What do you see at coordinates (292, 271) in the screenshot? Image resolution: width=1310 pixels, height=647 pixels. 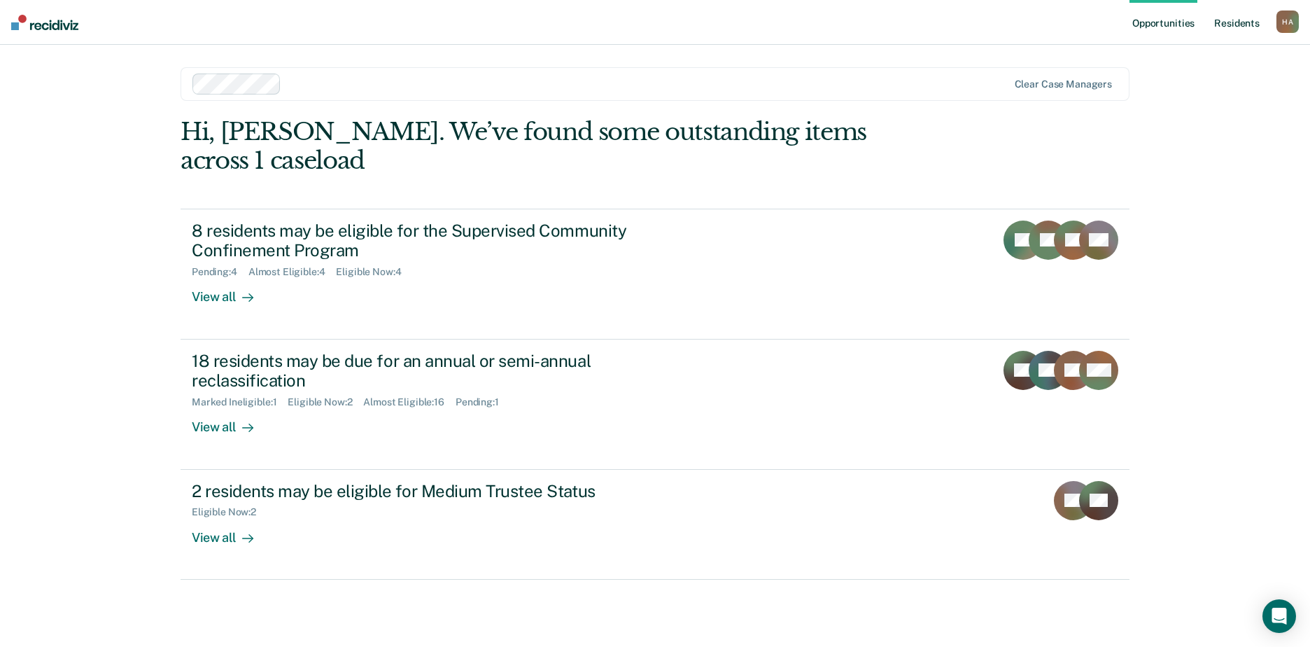 I see `div: Almost Eligible : 4` at bounding box center [292, 271].